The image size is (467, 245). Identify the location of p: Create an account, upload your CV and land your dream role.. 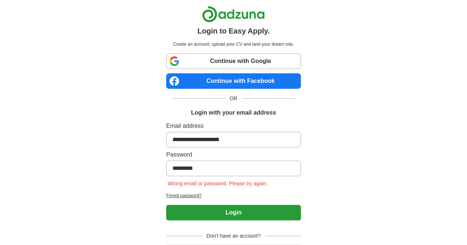
(233, 44).